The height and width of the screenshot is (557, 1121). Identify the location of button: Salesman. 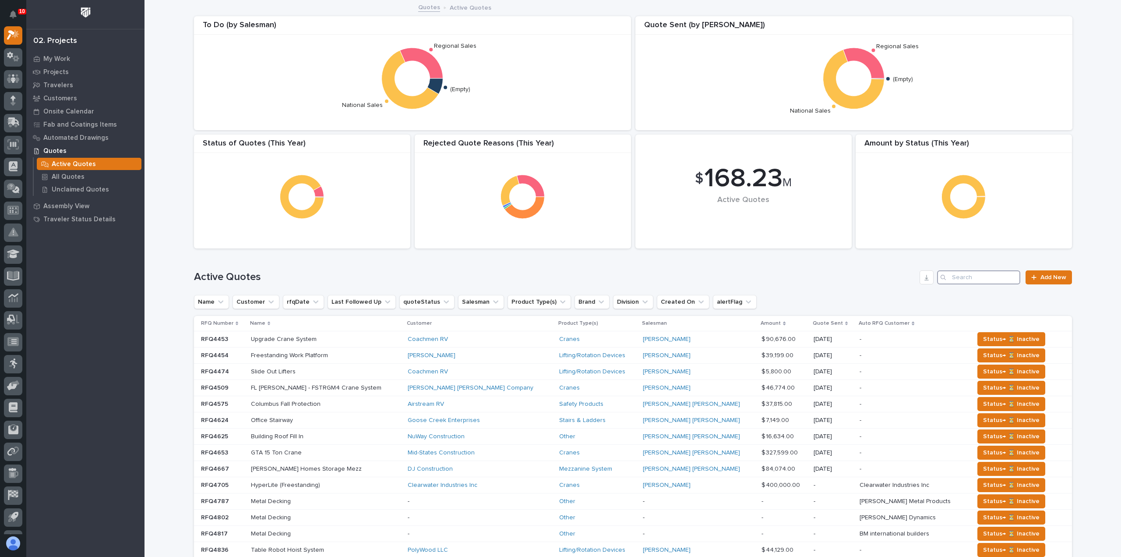
(481, 302).